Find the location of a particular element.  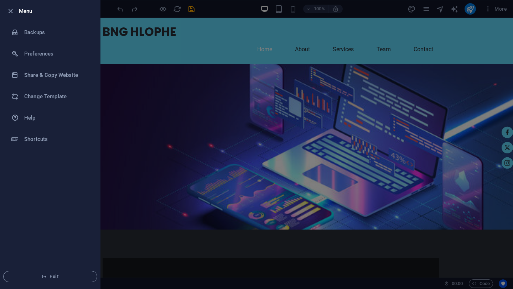

h6: Preferences is located at coordinates (57, 54).